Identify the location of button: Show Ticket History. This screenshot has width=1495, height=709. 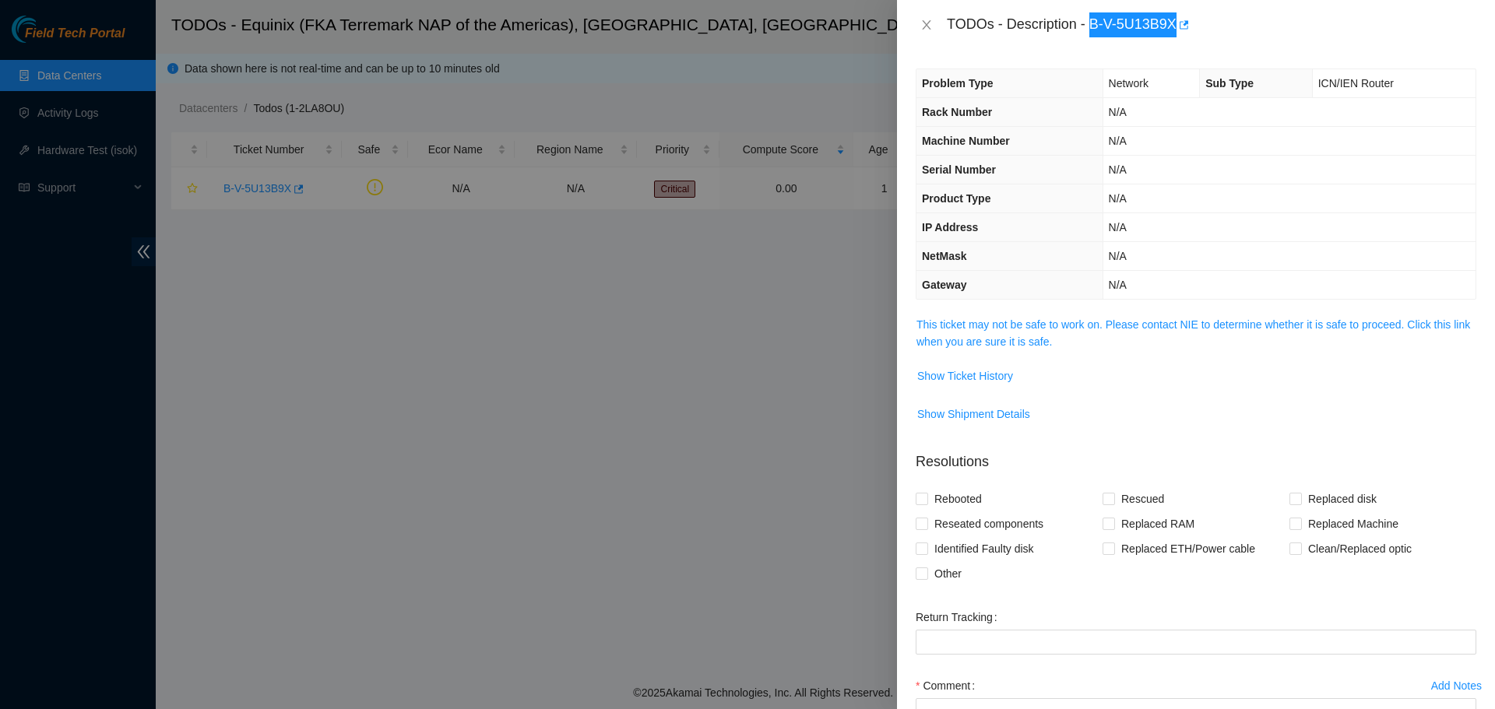
(965, 376).